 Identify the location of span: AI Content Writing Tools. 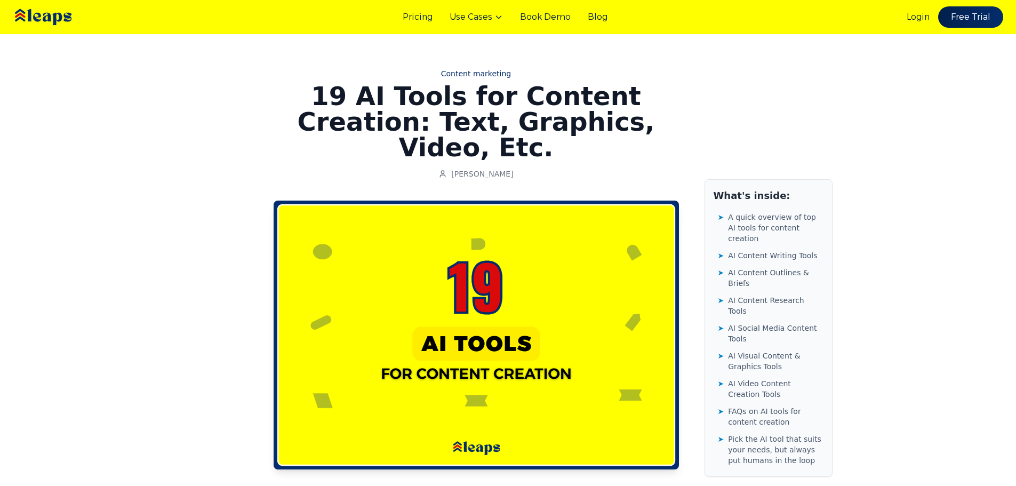
(772, 256).